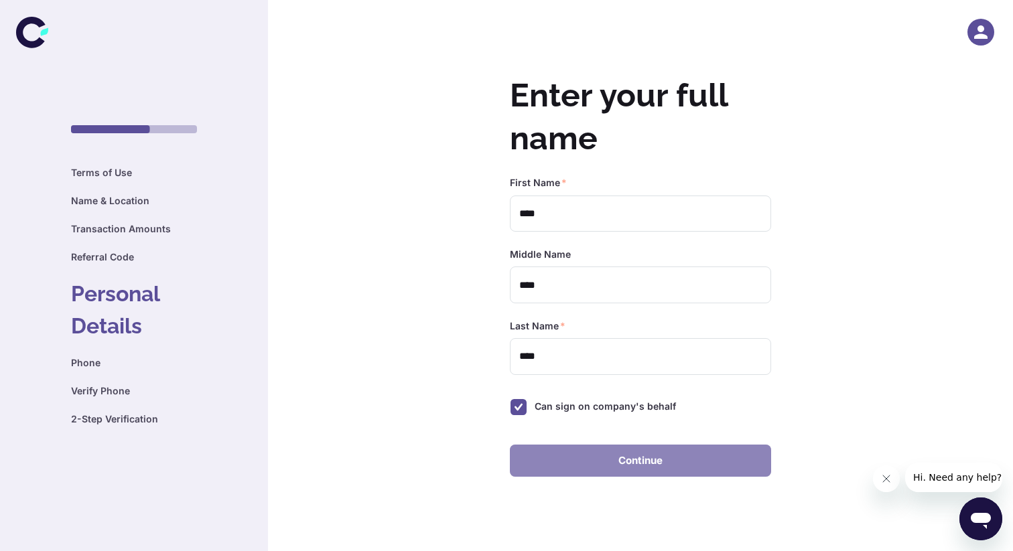 The image size is (1013, 551). I want to click on h6: 2-Step Verification, so click(134, 419).